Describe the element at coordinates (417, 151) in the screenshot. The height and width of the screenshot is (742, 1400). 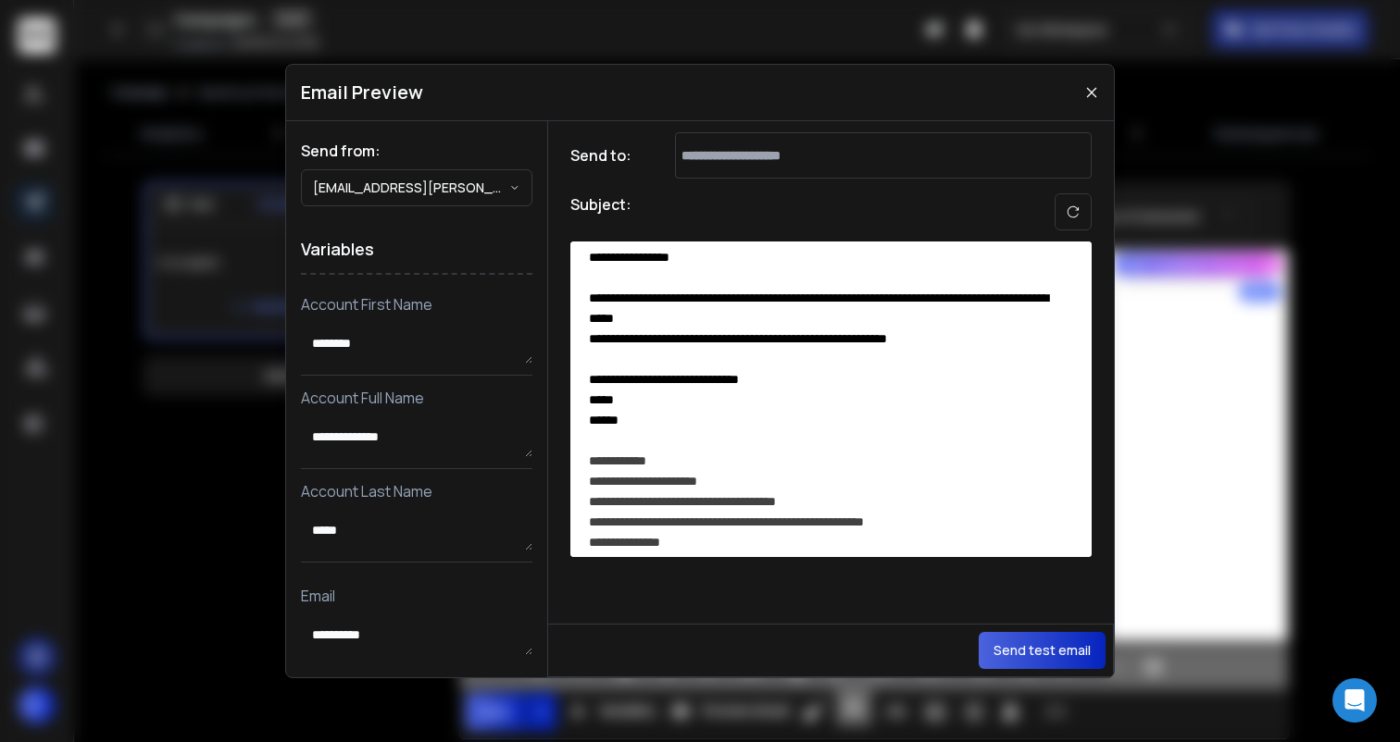
I see `h1: Send from:` at that location.